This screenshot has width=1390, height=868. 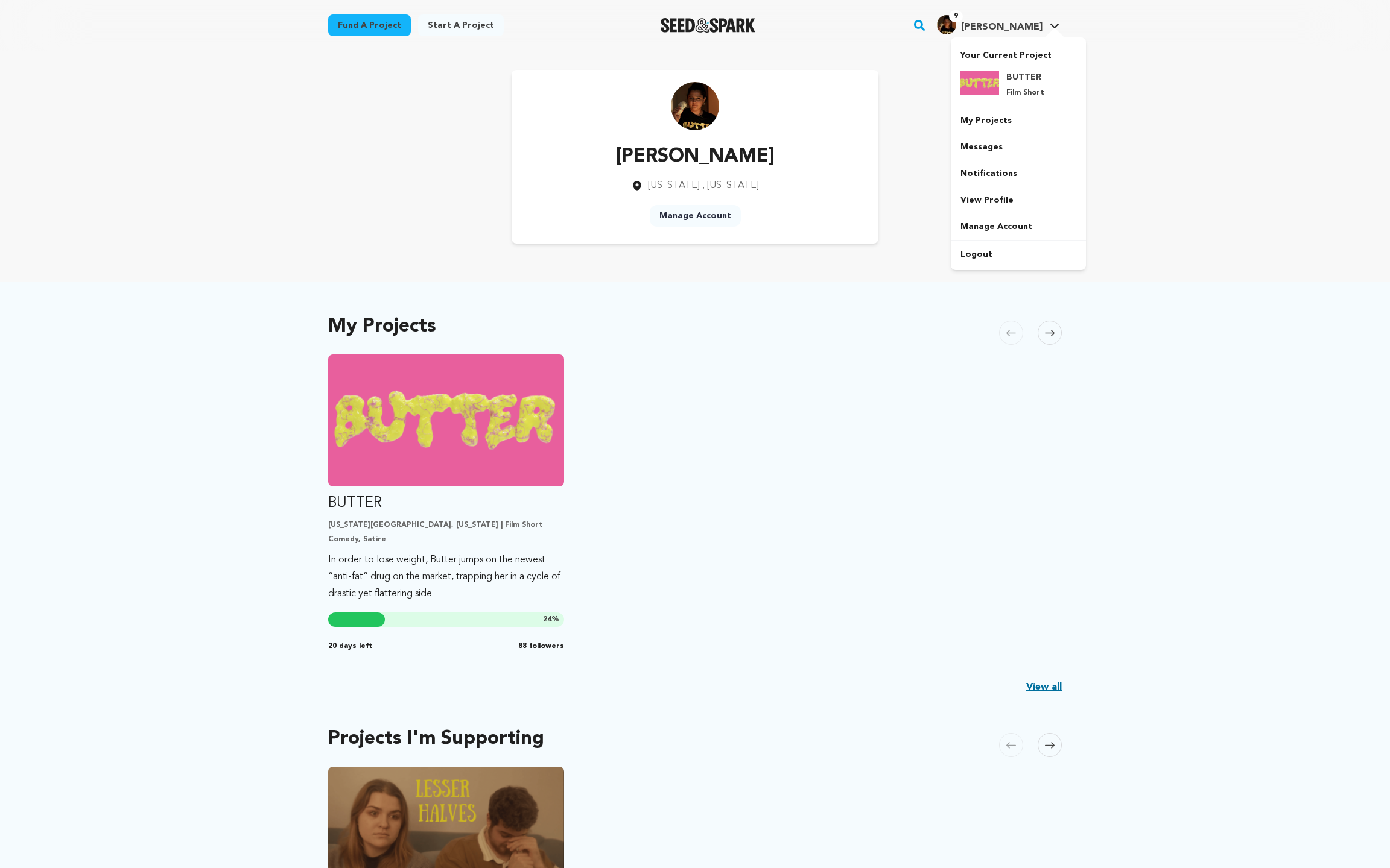 I want to click on a: Seed&Spark Homepage, so click(x=708, y=26).